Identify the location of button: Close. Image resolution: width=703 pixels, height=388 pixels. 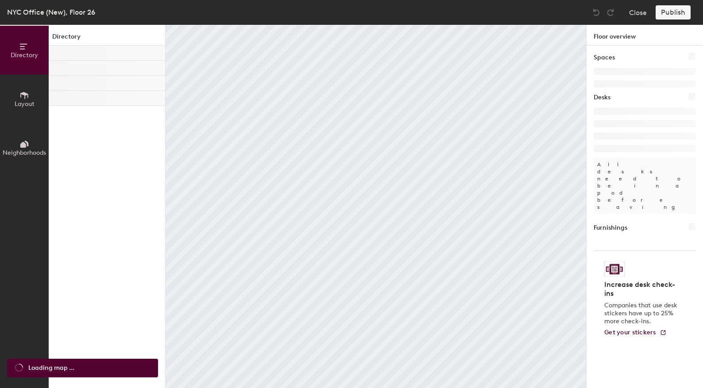
(638, 12).